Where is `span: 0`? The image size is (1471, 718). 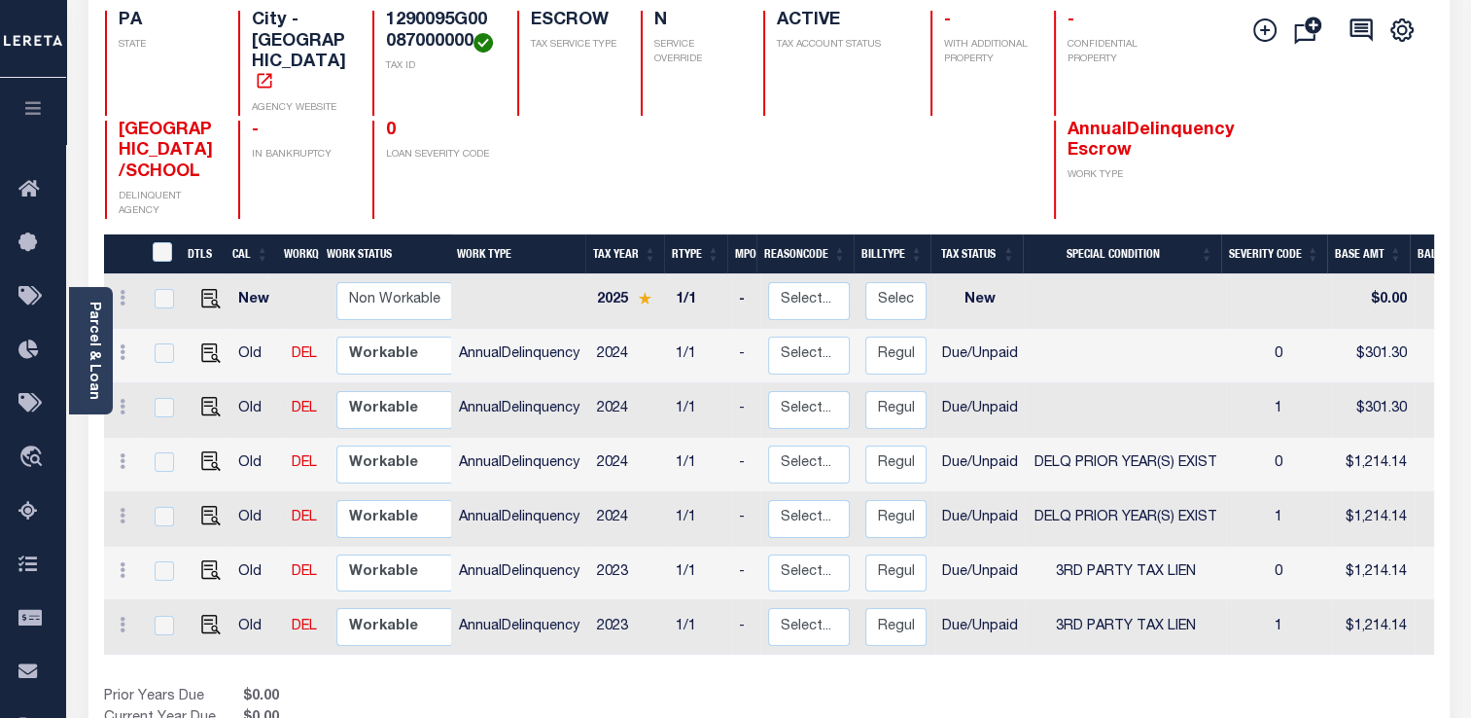
span: 0 is located at coordinates (391, 130).